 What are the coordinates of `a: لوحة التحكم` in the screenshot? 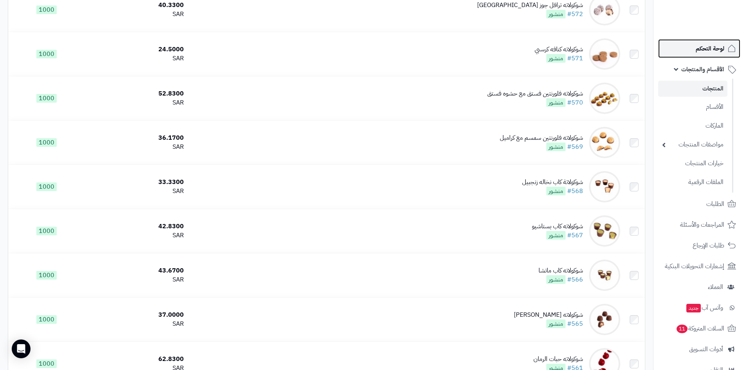 It's located at (699, 49).